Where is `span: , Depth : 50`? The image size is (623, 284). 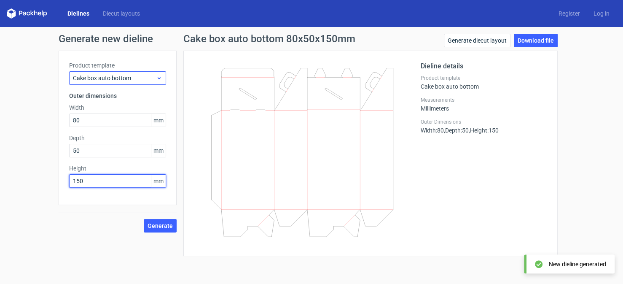 span: , Depth : 50 is located at coordinates (456, 130).